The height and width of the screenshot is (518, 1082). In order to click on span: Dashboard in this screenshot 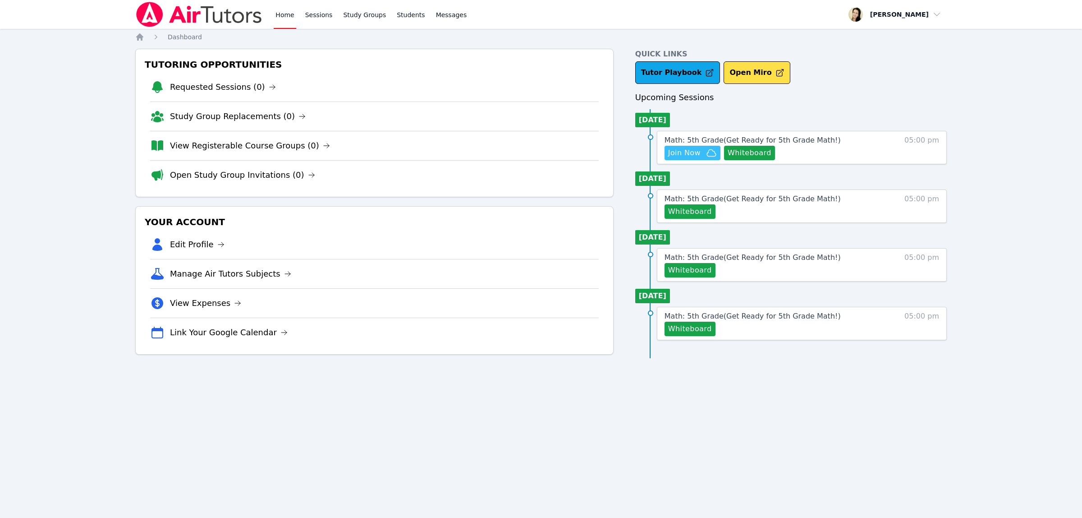, I will do `click(185, 37)`.